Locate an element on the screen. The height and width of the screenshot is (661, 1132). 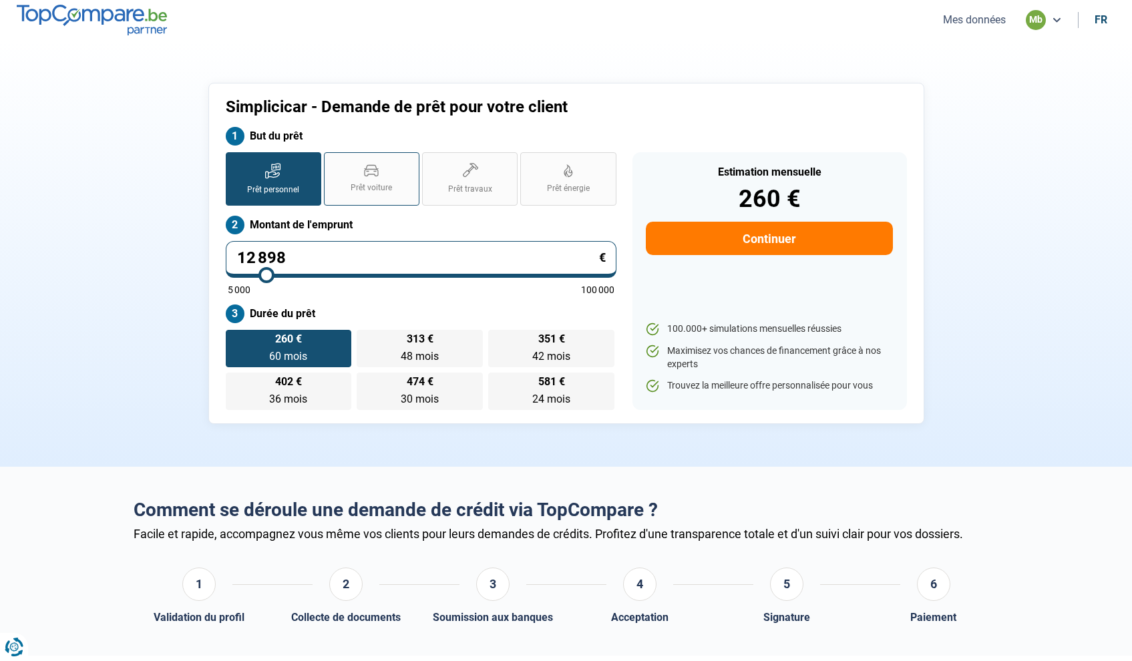
div: 3 is located at coordinates (493, 585).